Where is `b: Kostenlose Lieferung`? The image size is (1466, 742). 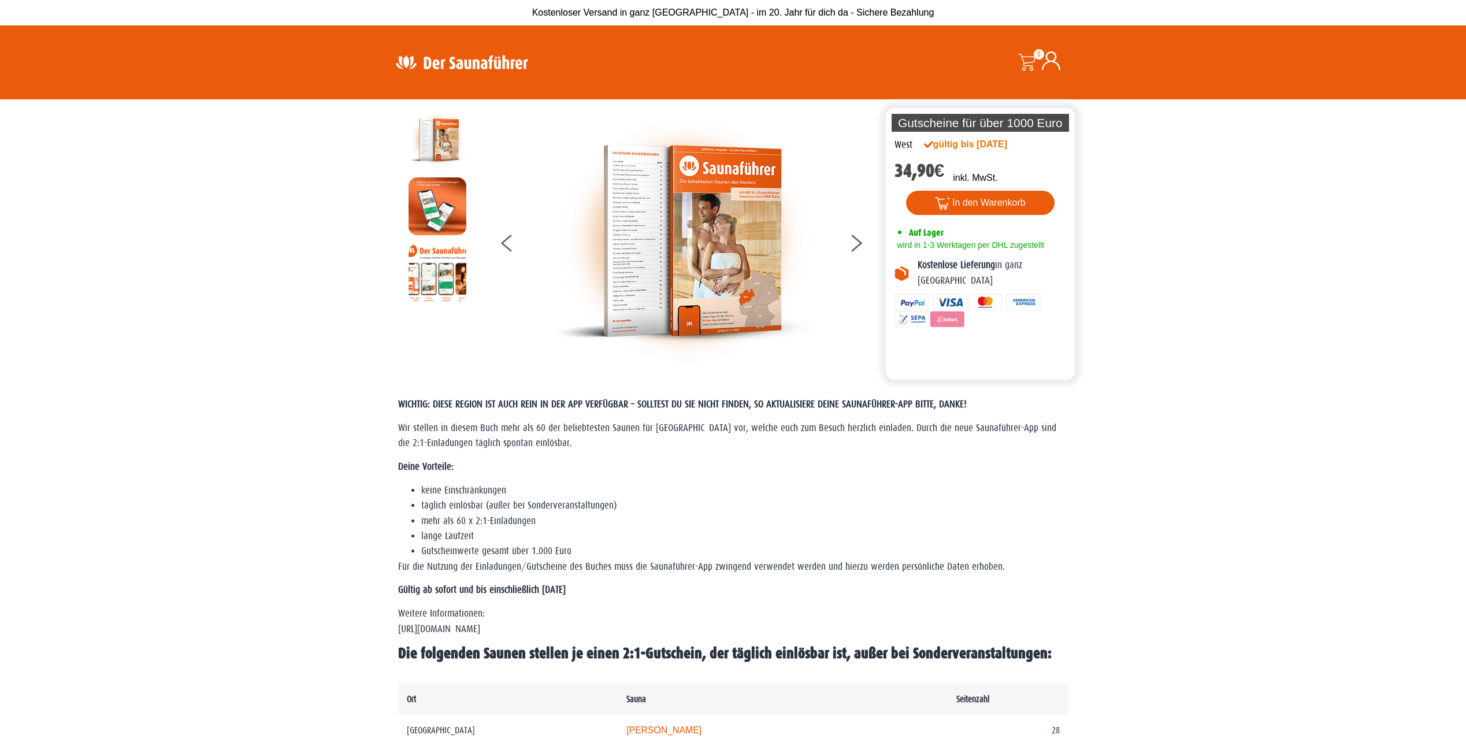 b: Kostenlose Lieferung is located at coordinates (956, 265).